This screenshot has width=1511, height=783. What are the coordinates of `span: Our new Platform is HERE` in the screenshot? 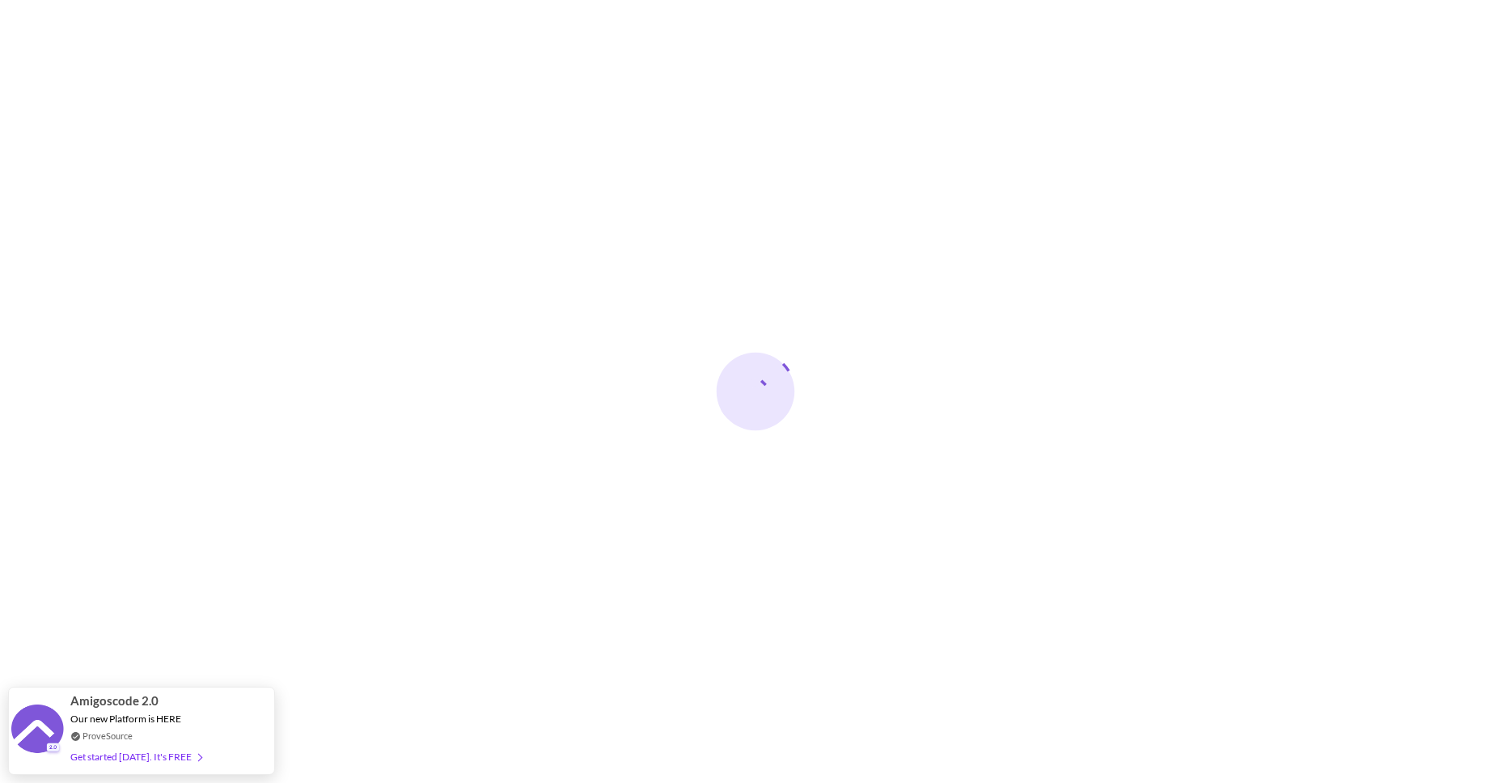 It's located at (125, 718).